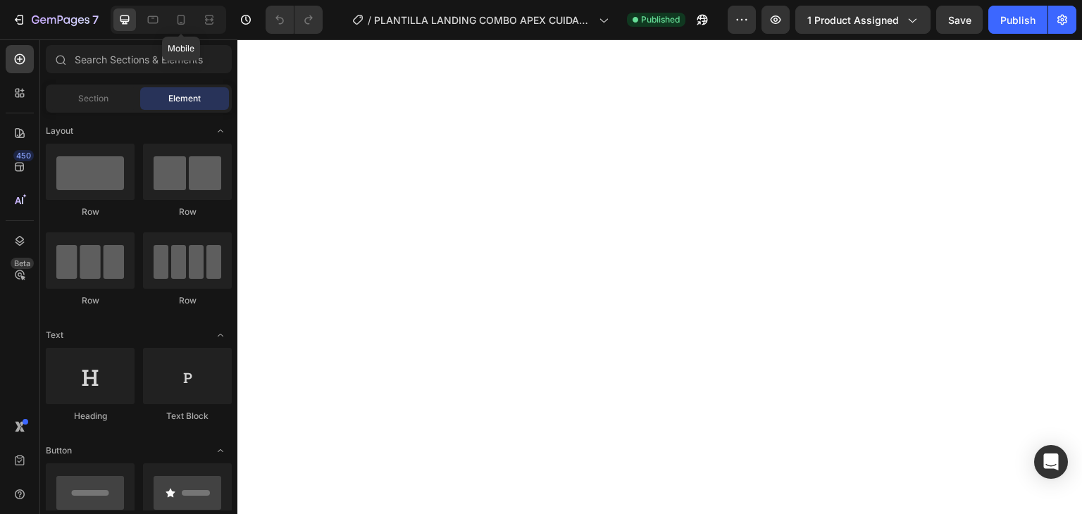  Describe the element at coordinates (93, 99) in the screenshot. I see `span: Section` at that location.